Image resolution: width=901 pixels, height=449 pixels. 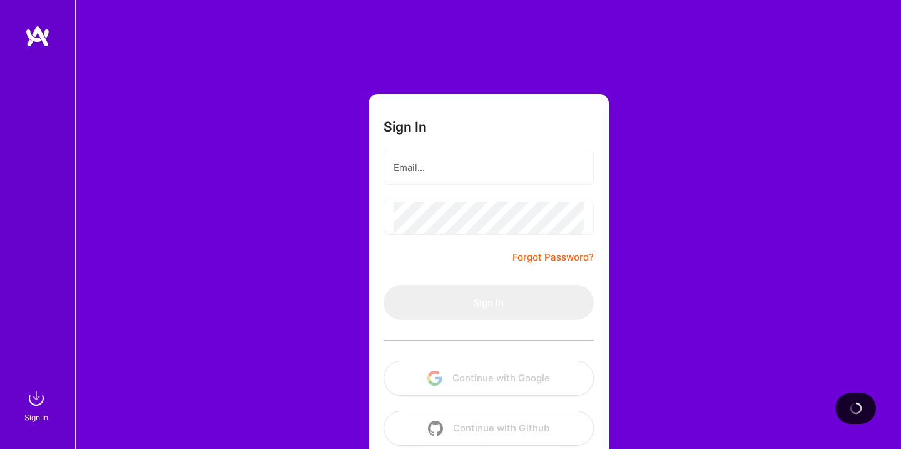 What do you see at coordinates (489, 378) in the screenshot?
I see `button: Continue with Google` at bounding box center [489, 378].